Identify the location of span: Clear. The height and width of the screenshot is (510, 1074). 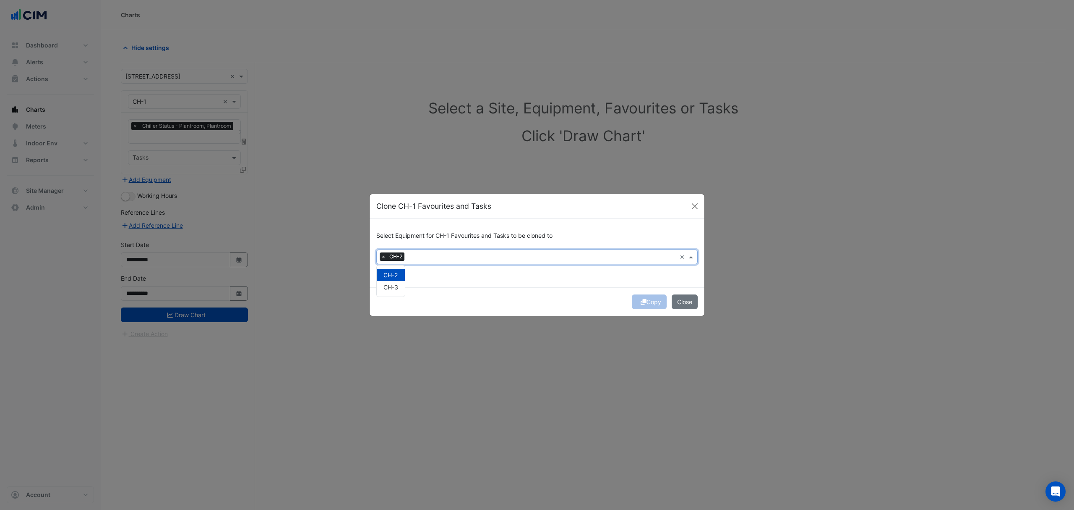
(683, 256).